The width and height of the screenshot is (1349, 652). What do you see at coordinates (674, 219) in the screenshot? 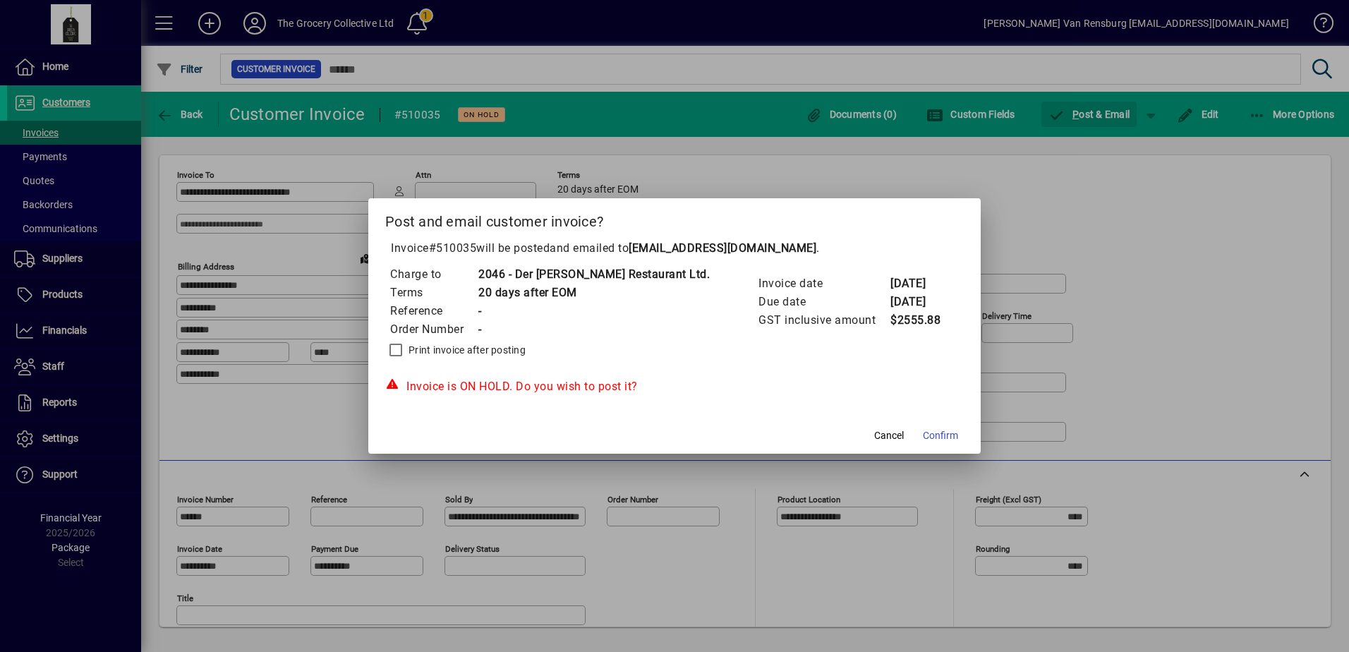
I see `h2: Post and email customer invoice?` at bounding box center [674, 219].